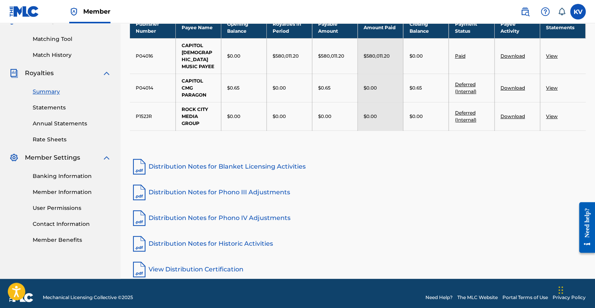 The width and height of the screenshot is (595, 308). Describe the element at coordinates (72, 91) in the screenshot. I see `a: Summary` at that location.